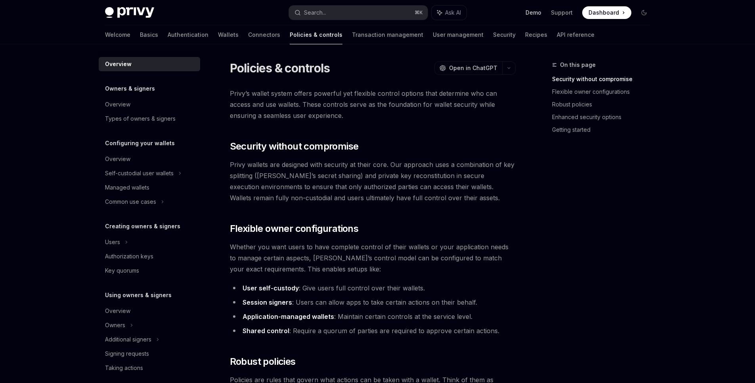 Image resolution: width=755 pixels, height=383 pixels. I want to click on a: Support, so click(561, 13).